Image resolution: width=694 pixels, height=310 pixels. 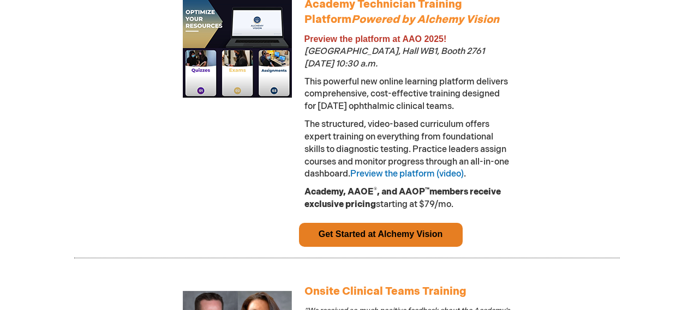 I want to click on em: Powered by Alchemy Vision, so click(x=425, y=20).